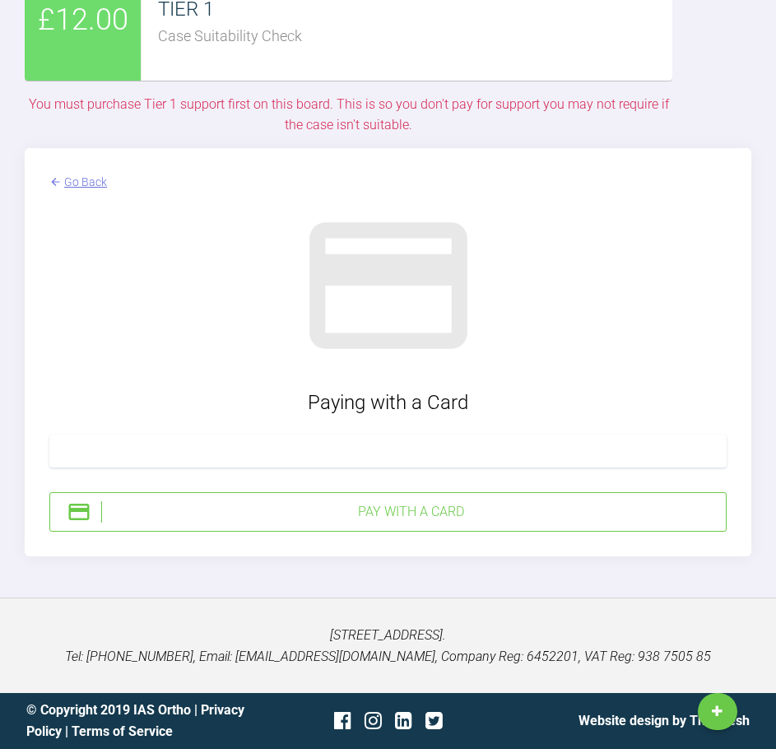 The height and width of the screenshot is (749, 776). What do you see at coordinates (122, 731) in the screenshot?
I see `a: Terms of Service` at bounding box center [122, 731].